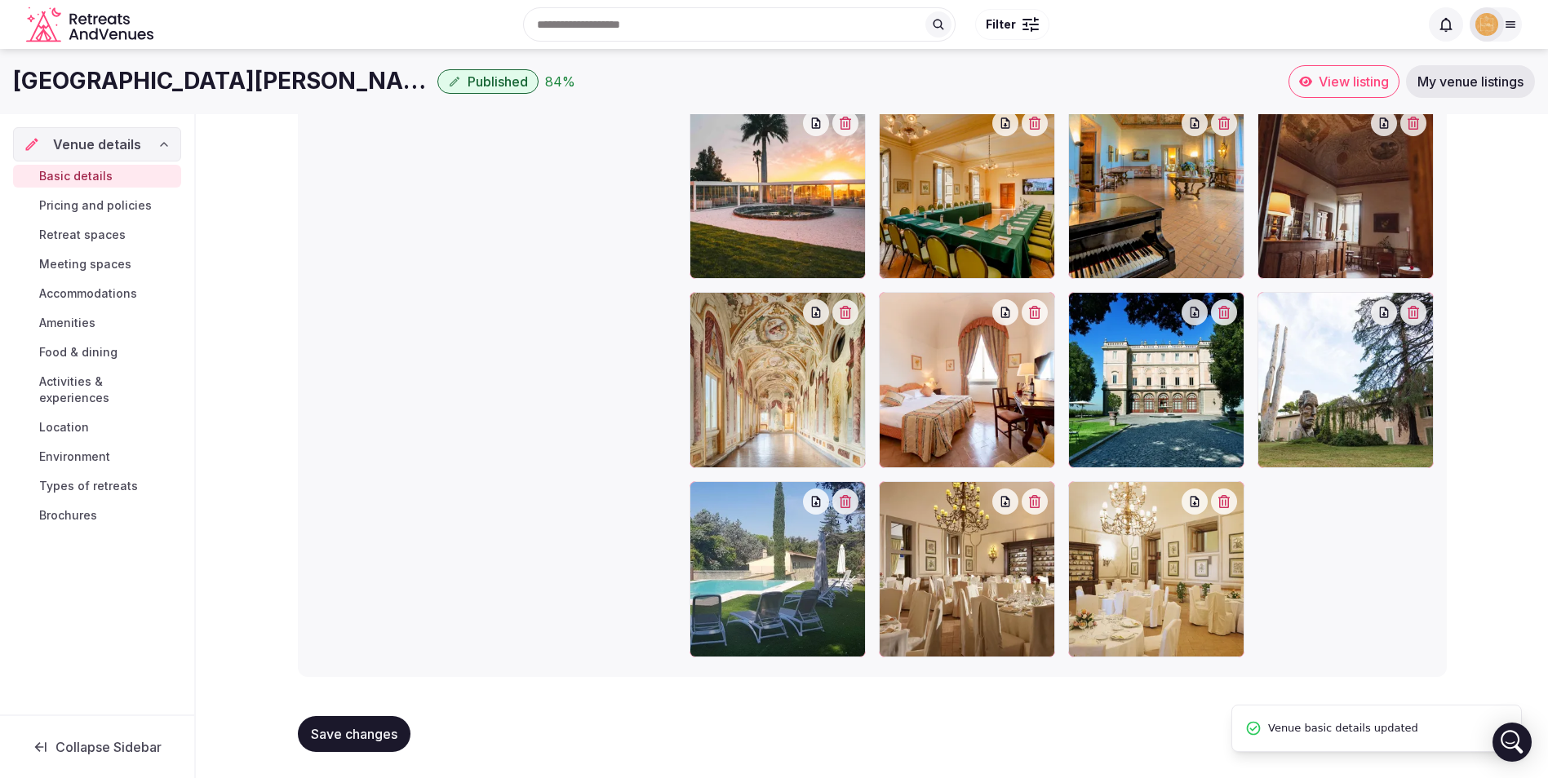  I want to click on span: Venue details, so click(97, 144).